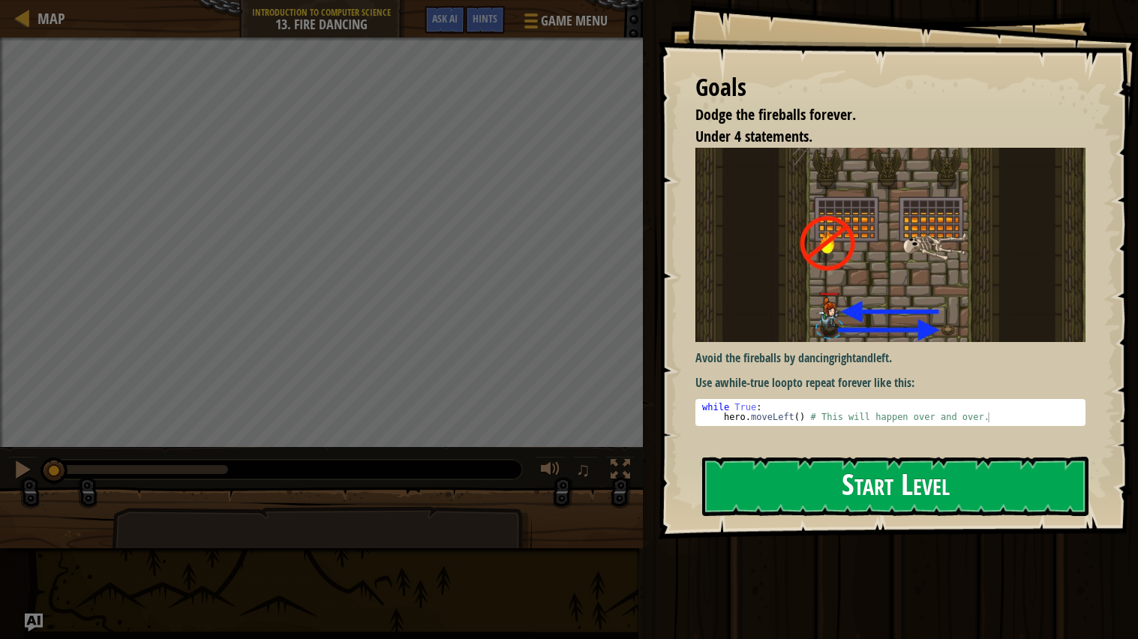  Describe the element at coordinates (879, 136) in the screenshot. I see `li: Under 4 statements.` at that location.